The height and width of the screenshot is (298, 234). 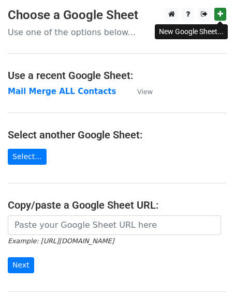 What do you see at coordinates (27, 157) in the screenshot?
I see `a: Select...` at bounding box center [27, 157].